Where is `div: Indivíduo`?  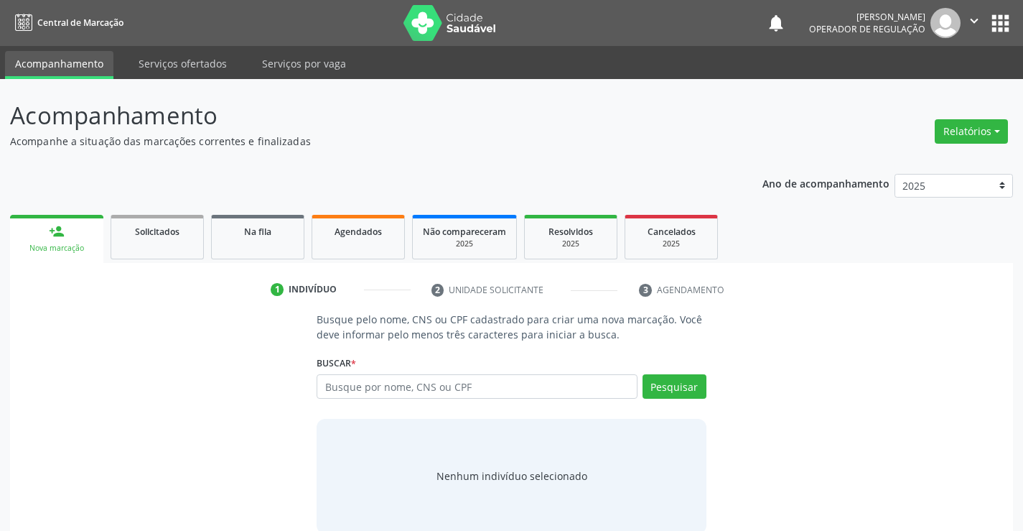
div: Indivíduo is located at coordinates (312, 289).